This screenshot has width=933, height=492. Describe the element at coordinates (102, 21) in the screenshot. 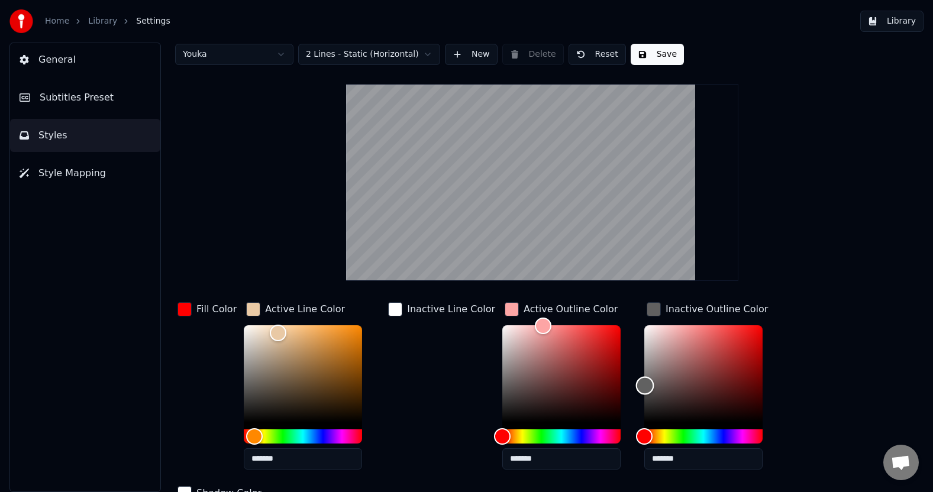

I see `a: Library` at that location.